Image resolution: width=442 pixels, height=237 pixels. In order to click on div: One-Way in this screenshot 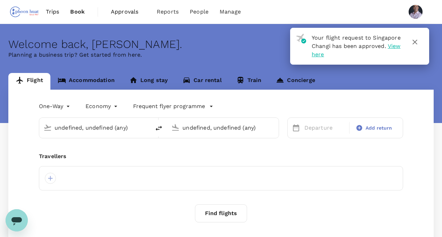, I will do `click(55, 106)`.